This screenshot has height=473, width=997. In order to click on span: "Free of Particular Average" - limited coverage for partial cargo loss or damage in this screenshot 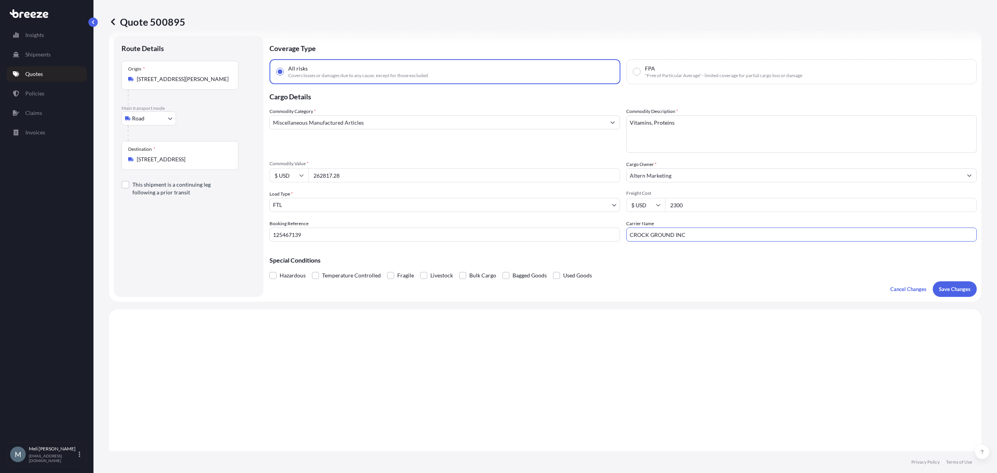, I will do `click(723, 76)`.